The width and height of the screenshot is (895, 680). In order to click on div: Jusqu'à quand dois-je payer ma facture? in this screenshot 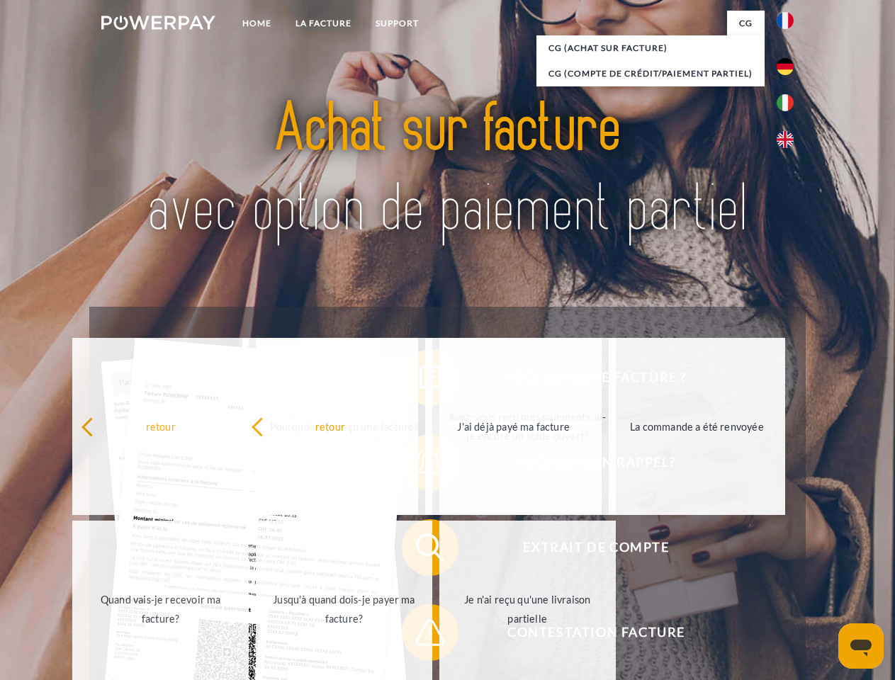, I will do `click(344, 609)`.